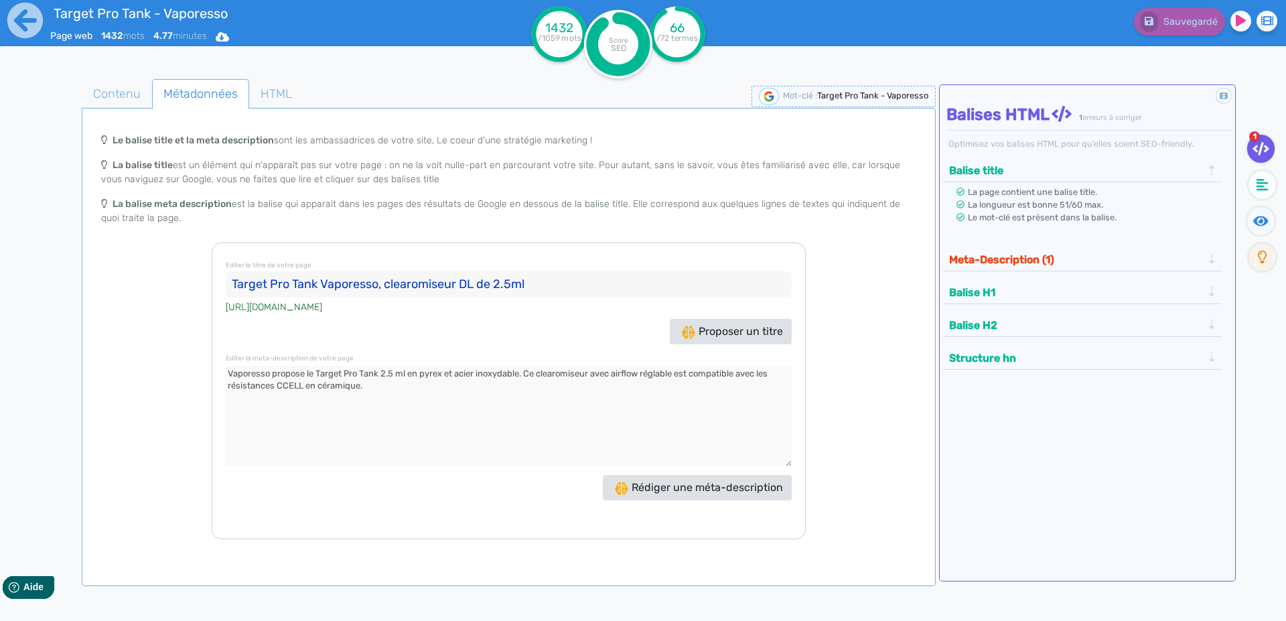  I want to click on p: sont les ambassadrices de votre site, Le coeur d'une stratégie marketing !, so click(508, 140).